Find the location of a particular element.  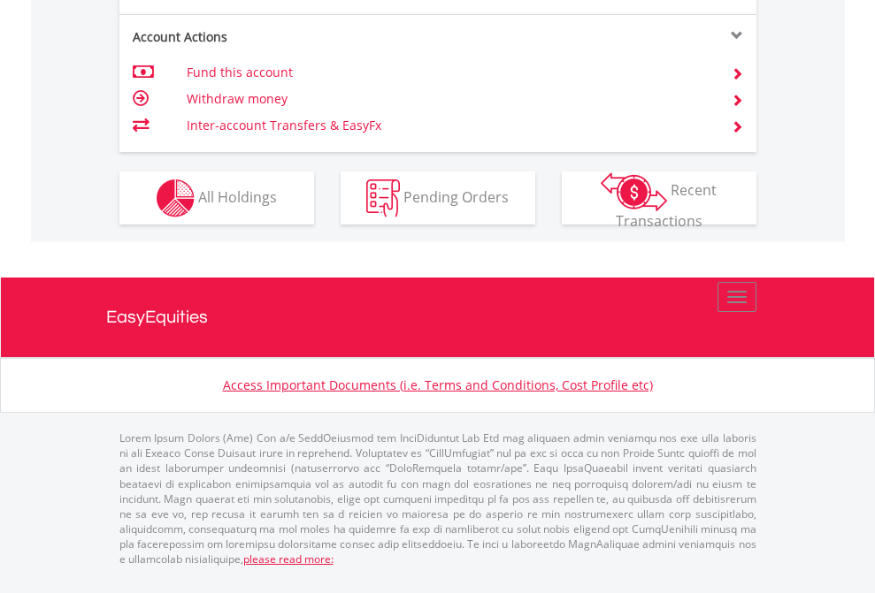

button: Recent Transactions is located at coordinates (659, 198).